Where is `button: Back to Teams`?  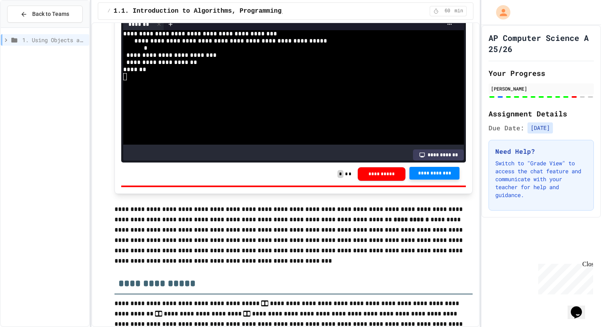 button: Back to Teams is located at coordinates (45, 14).